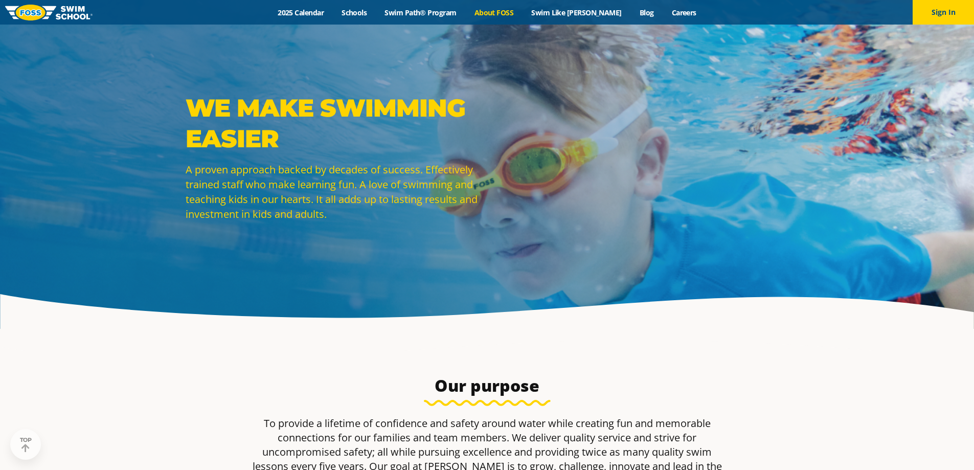  I want to click on h3: Our purpose, so click(487, 386).